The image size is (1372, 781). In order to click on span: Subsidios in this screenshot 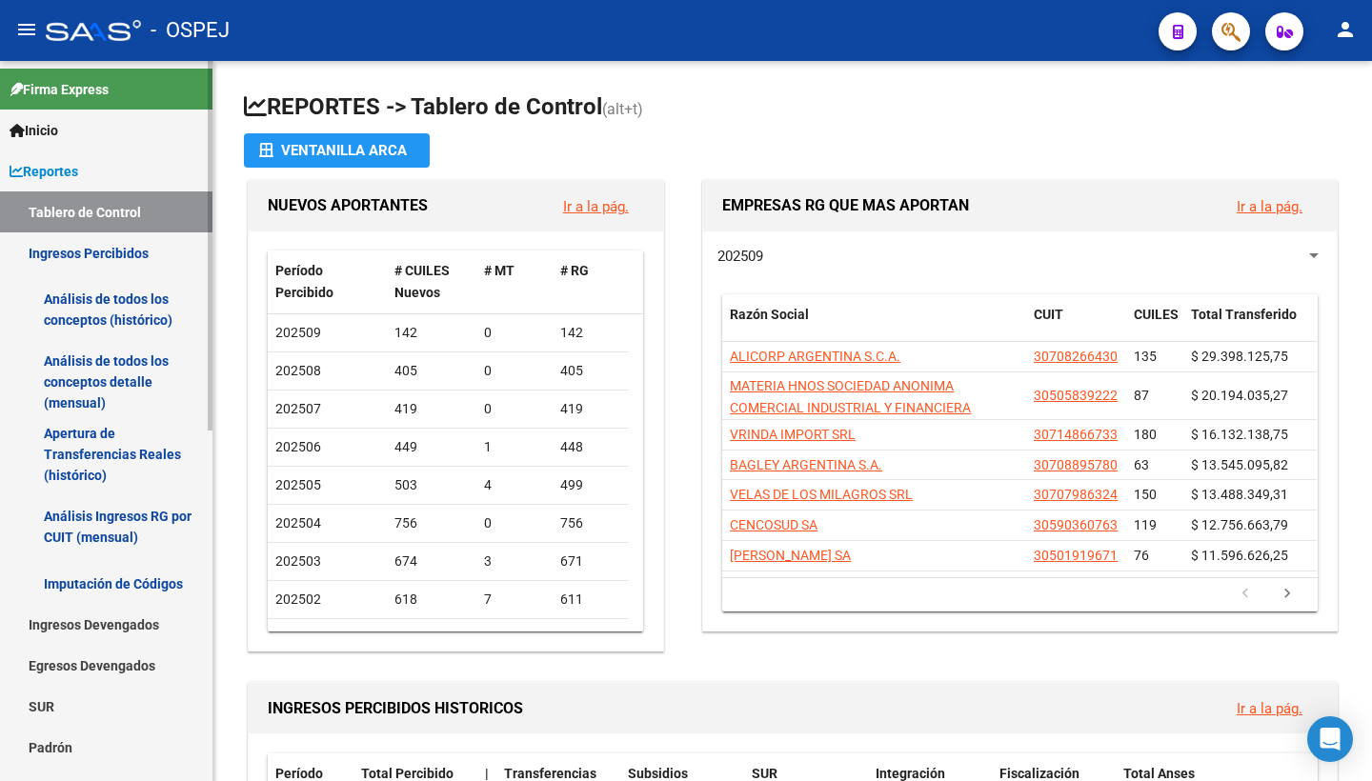, I will do `click(657, 774)`.